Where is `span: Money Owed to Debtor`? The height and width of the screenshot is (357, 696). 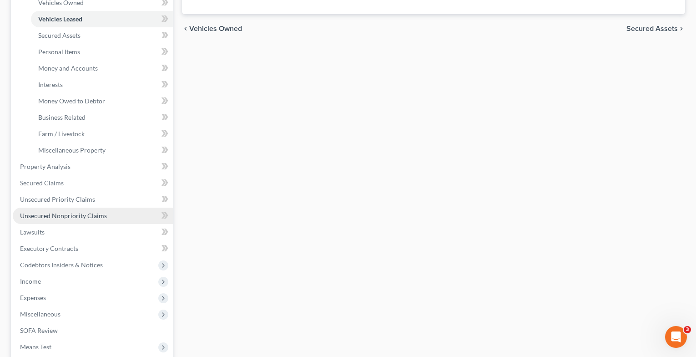 span: Money Owed to Debtor is located at coordinates (71, 101).